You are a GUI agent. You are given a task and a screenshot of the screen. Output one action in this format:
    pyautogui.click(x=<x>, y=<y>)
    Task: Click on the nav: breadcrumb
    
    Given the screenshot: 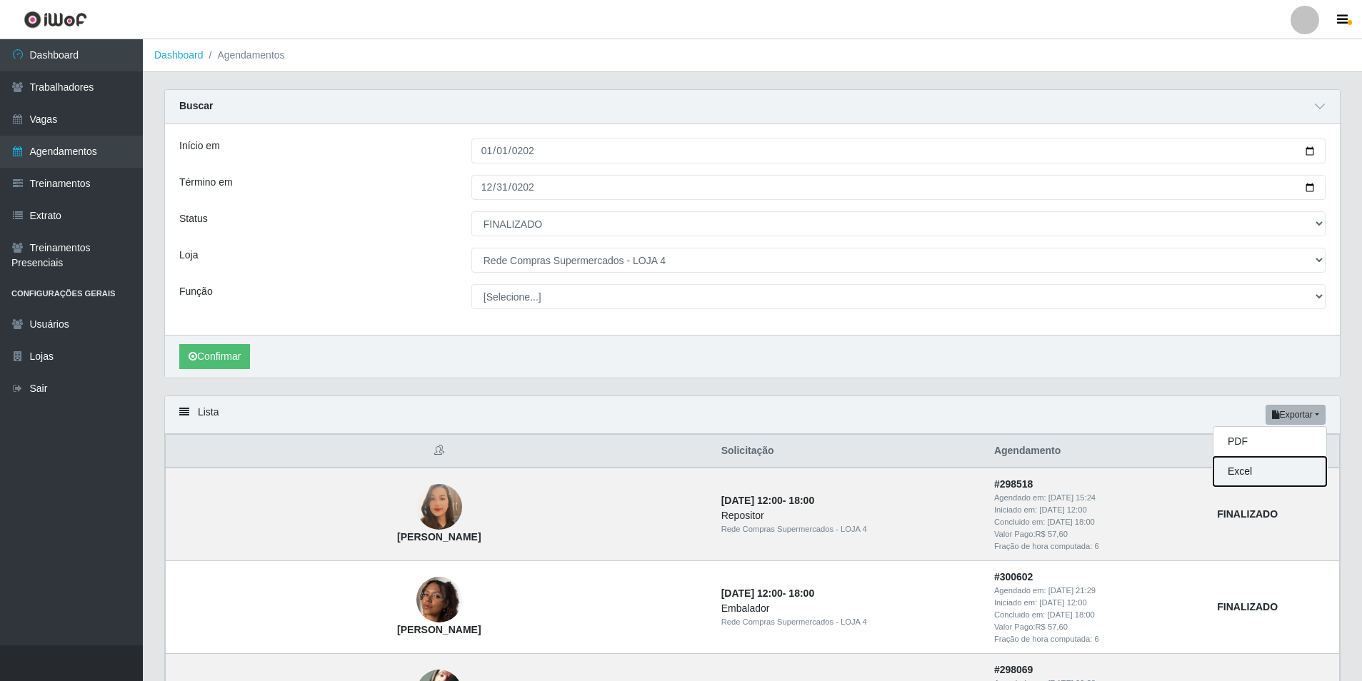 What is the action you would take?
    pyautogui.click(x=752, y=56)
    